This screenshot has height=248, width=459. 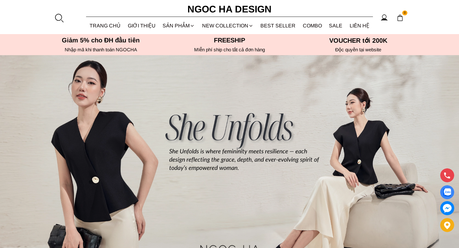 What do you see at coordinates (312, 25) in the screenshot?
I see `a: Combo` at bounding box center [312, 25].